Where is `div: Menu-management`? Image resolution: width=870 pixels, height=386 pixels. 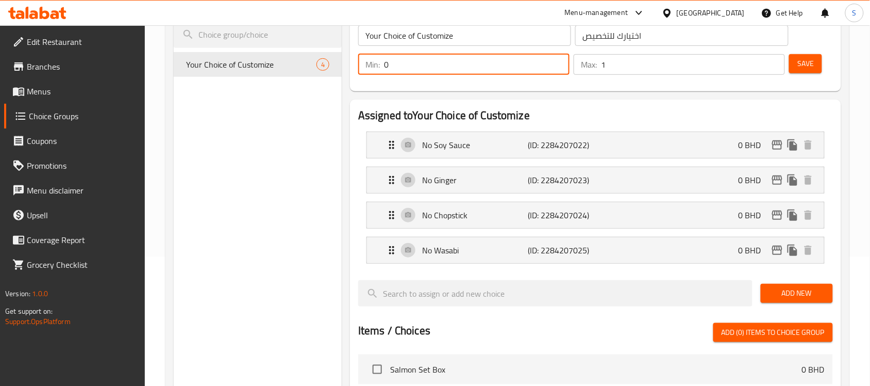 div: Menu-management is located at coordinates (597, 13).